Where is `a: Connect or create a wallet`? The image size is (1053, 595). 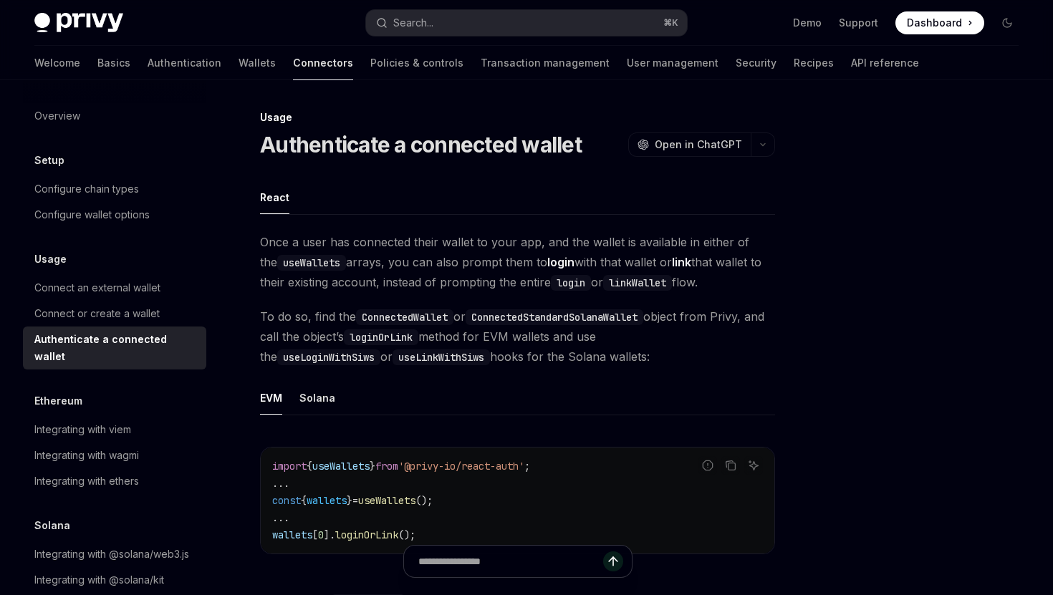
a: Connect or create a wallet is located at coordinates (115, 314).